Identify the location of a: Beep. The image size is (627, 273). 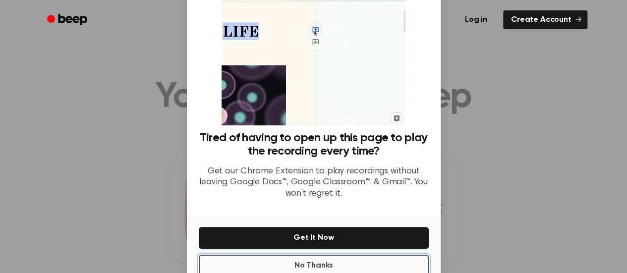
(68, 20).